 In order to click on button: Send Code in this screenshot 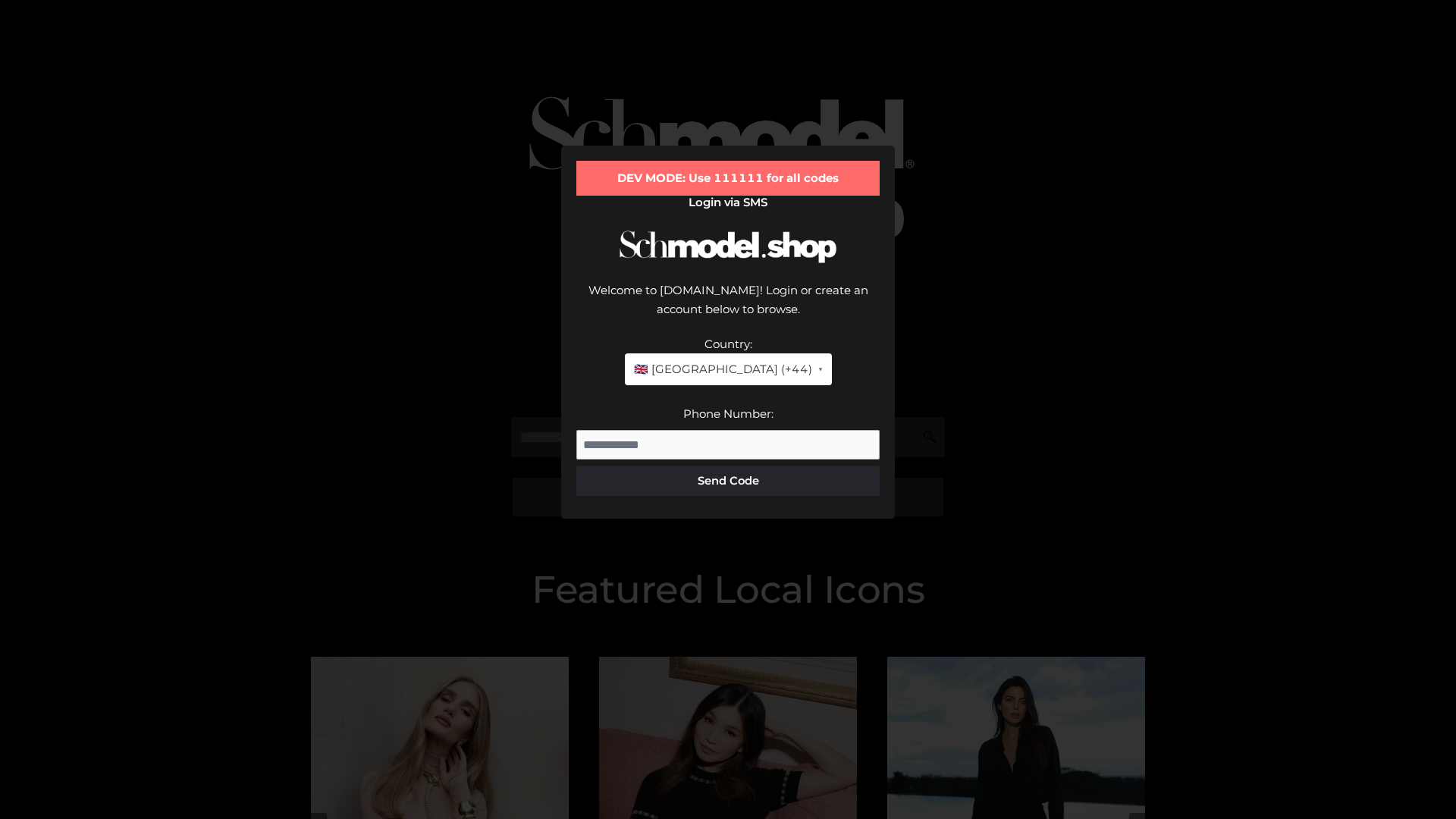, I will do `click(728, 481)`.